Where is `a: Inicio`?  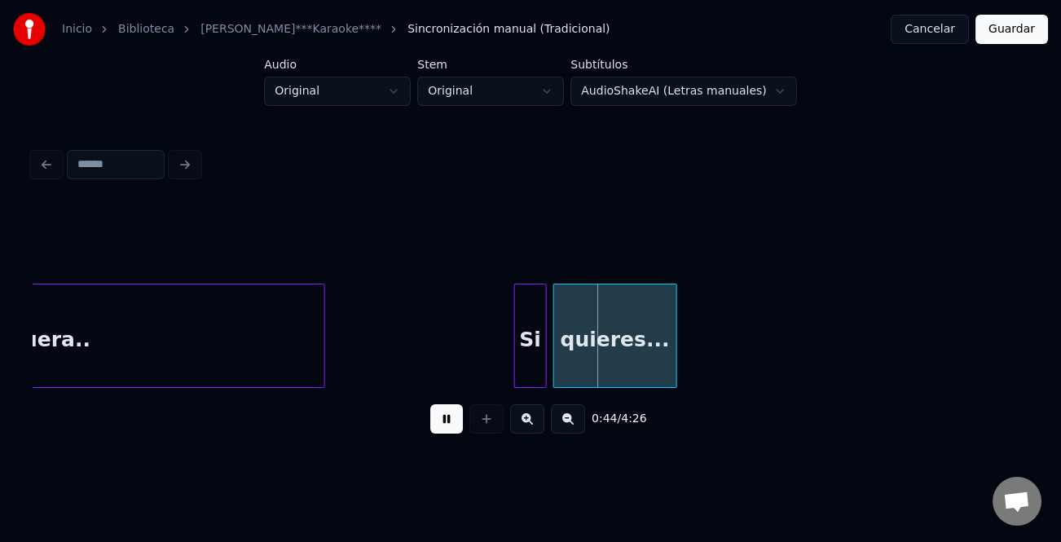
a: Inicio is located at coordinates (77, 29).